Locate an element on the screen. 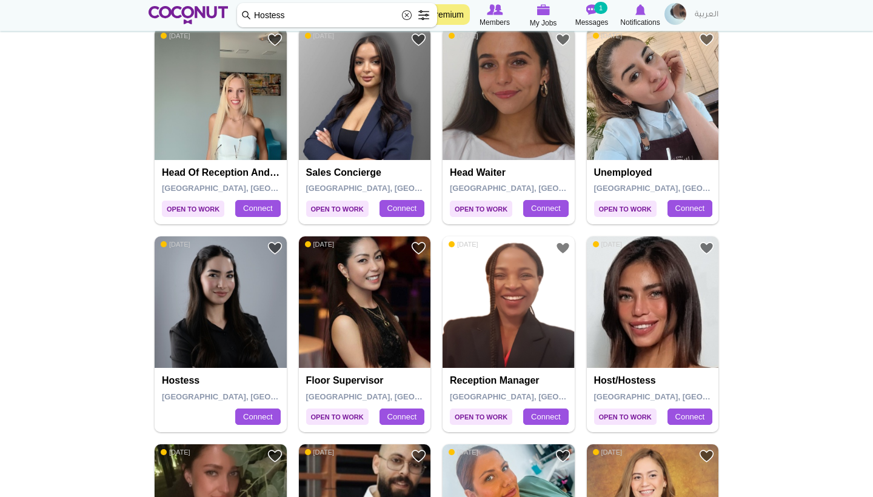  h4: Hostess is located at coordinates (222, 381).